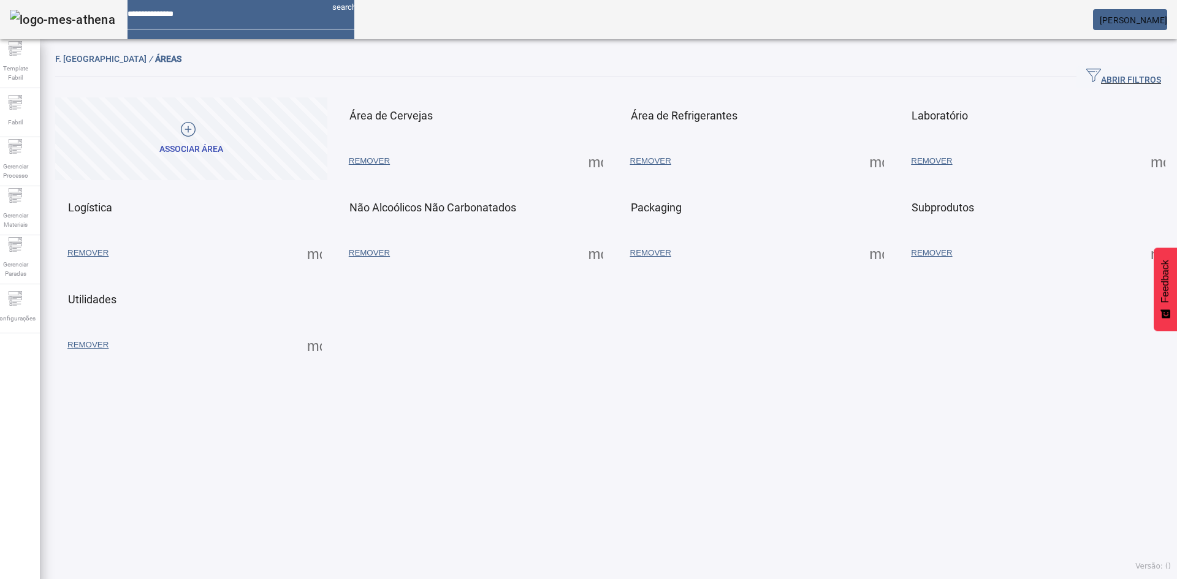 The height and width of the screenshot is (579, 1177). What do you see at coordinates (15, 122) in the screenshot?
I see `span: Fabril` at bounding box center [15, 122].